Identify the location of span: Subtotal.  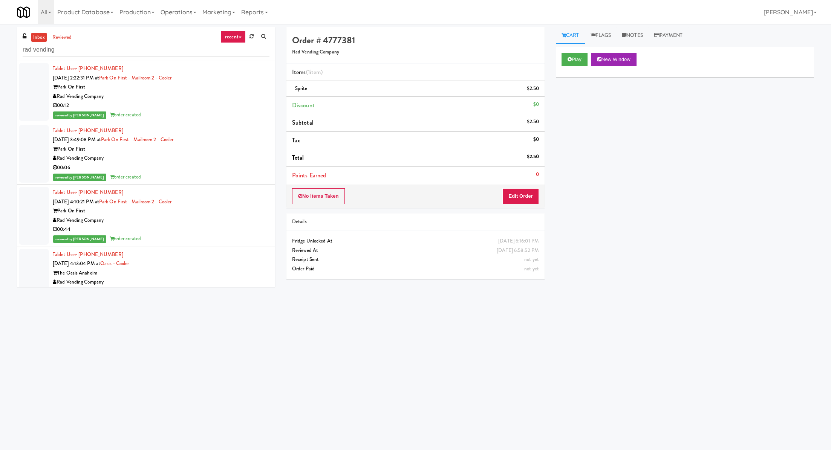
(303, 122).